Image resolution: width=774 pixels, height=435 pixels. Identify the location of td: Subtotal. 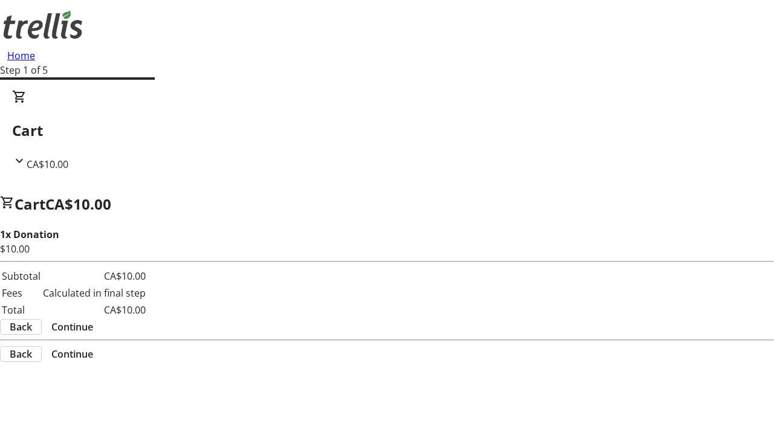
(21, 276).